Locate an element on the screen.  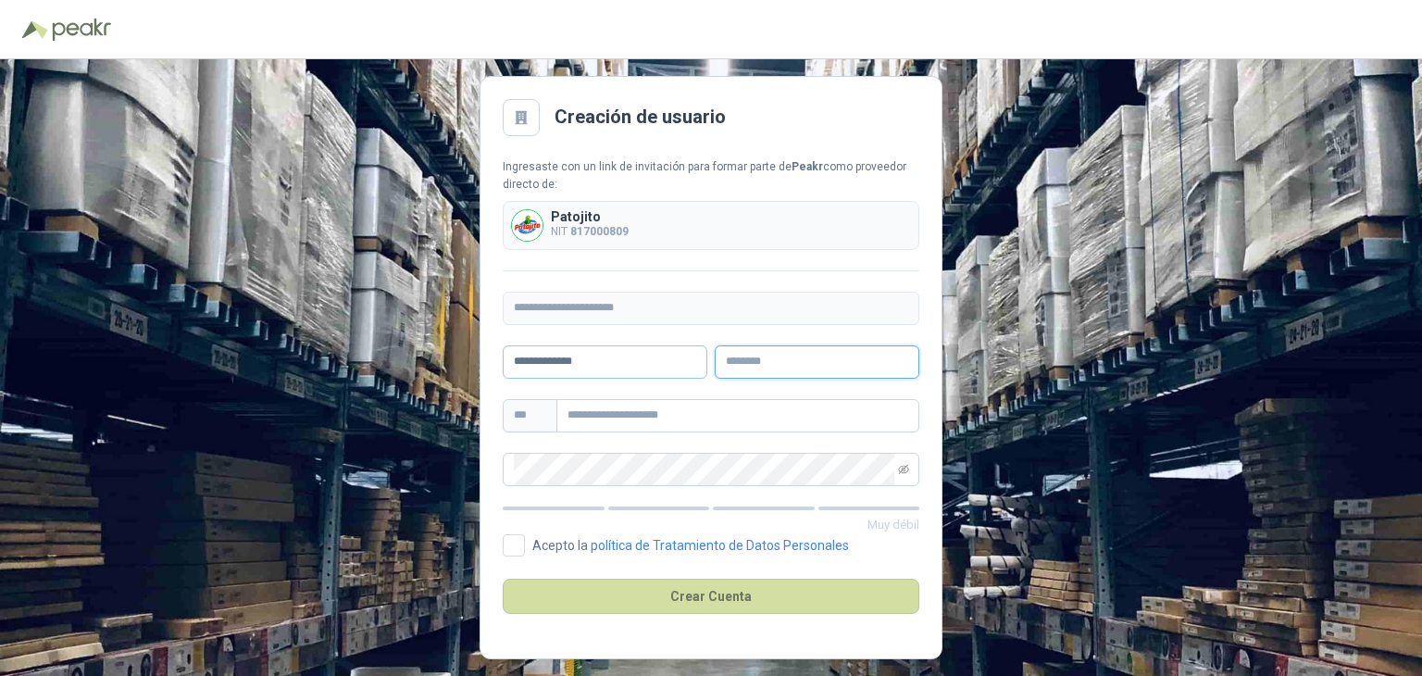
img: Peakr is located at coordinates (81, 30).